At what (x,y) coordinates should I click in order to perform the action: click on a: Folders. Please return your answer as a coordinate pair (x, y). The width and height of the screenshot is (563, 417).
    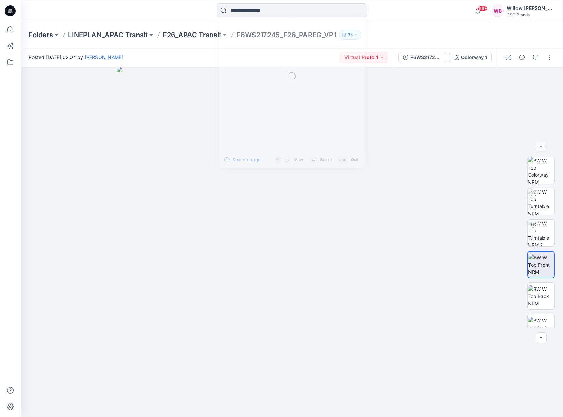
    Looking at the image, I should click on (41, 35).